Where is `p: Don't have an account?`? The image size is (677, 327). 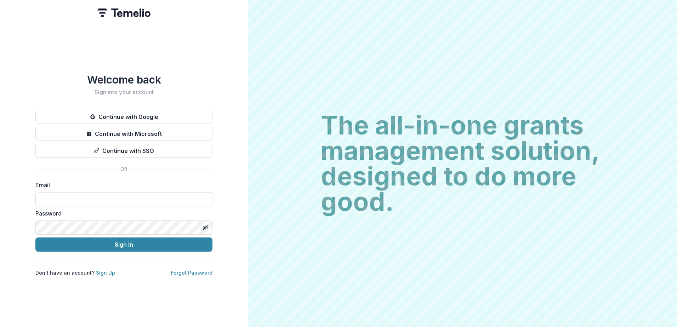
p: Don't have an account? is located at coordinates (75, 273).